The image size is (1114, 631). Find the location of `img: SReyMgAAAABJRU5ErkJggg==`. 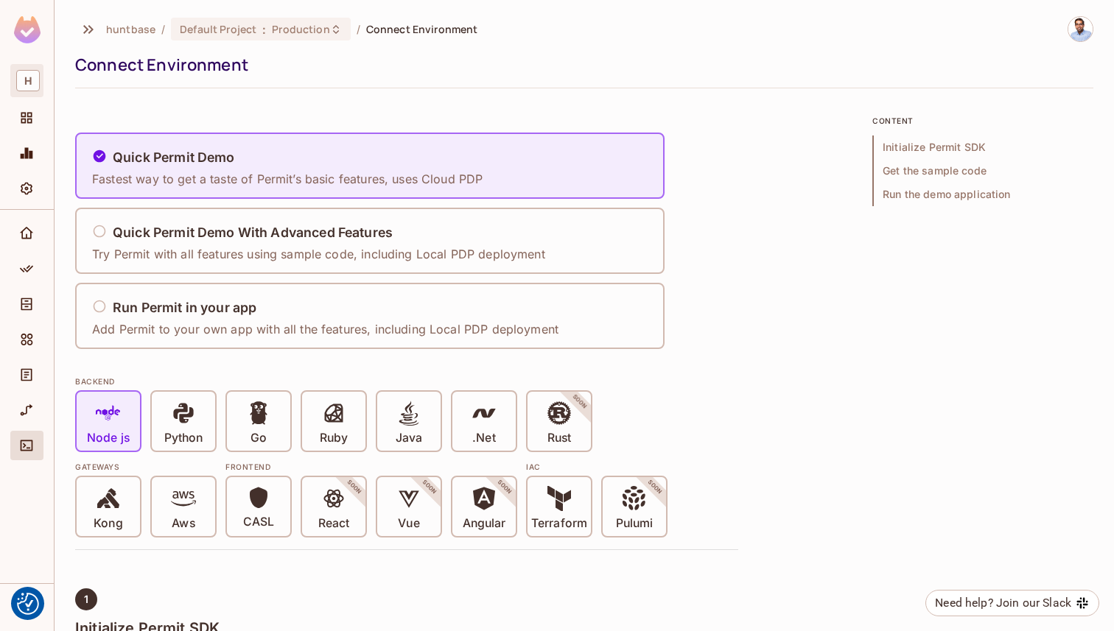

img: SReyMgAAAABJRU5ErkJggg== is located at coordinates (27, 29).